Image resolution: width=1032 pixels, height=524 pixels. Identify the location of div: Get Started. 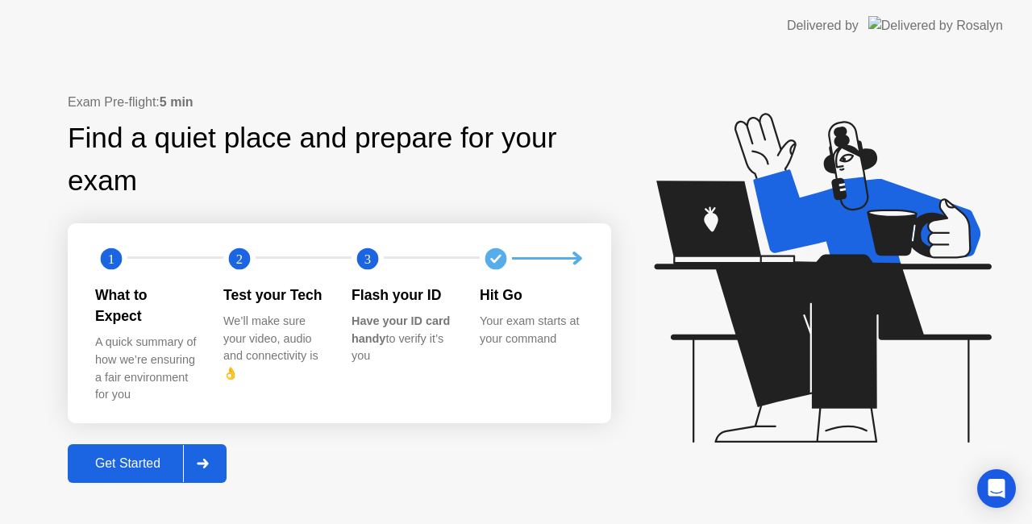
(127, 463).